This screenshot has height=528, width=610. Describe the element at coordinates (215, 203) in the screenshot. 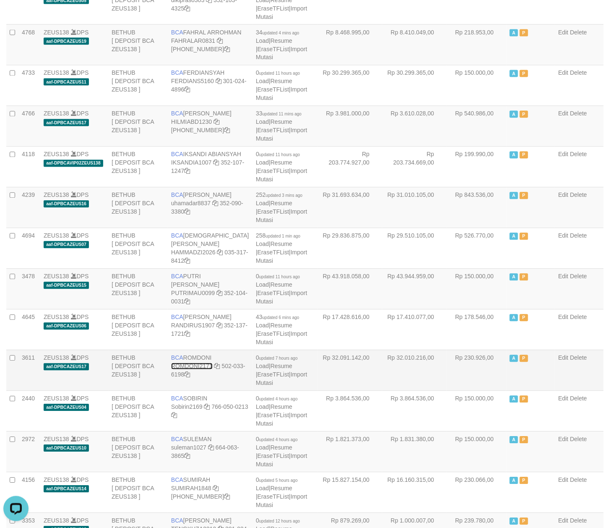

I see `a: Copy uhamadar8837 to clipboard` at that location.